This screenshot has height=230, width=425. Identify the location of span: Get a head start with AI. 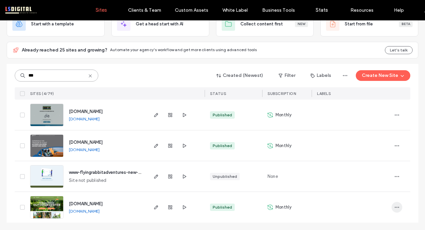
(160, 24).